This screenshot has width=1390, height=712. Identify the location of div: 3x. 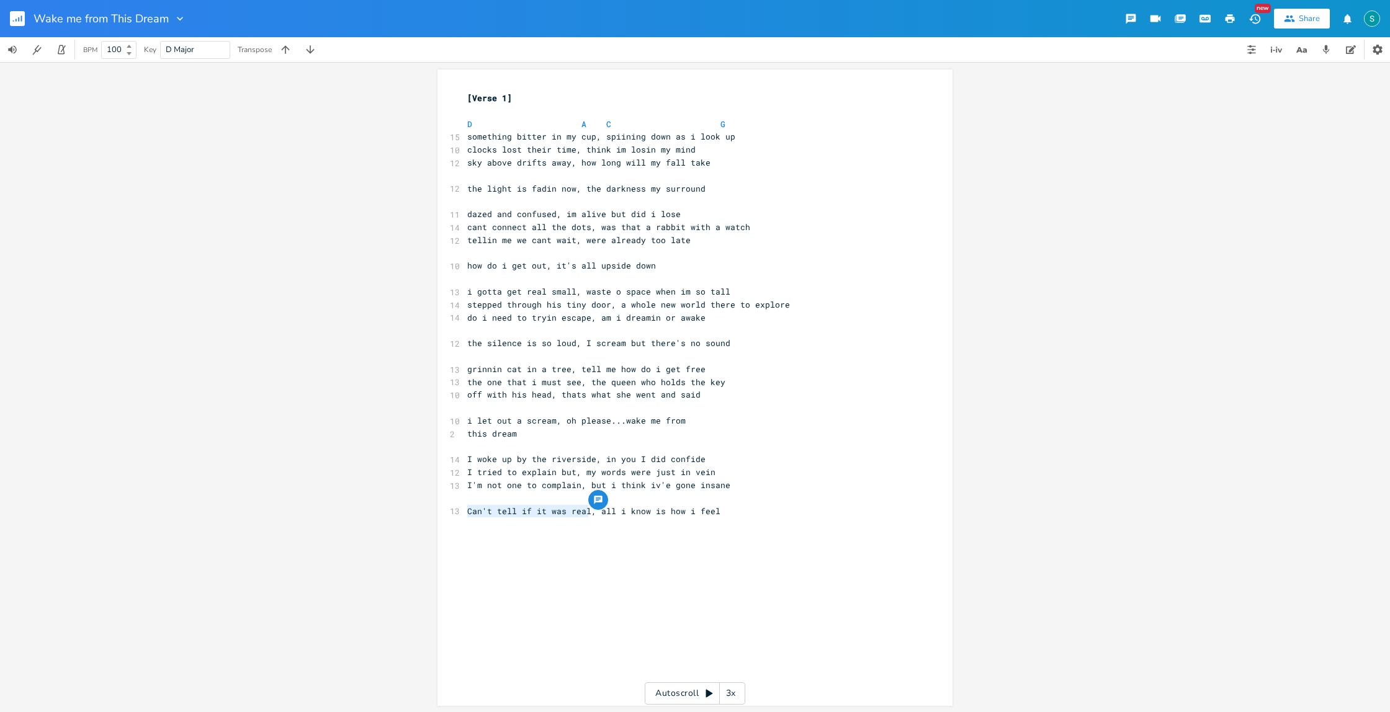
(731, 694).